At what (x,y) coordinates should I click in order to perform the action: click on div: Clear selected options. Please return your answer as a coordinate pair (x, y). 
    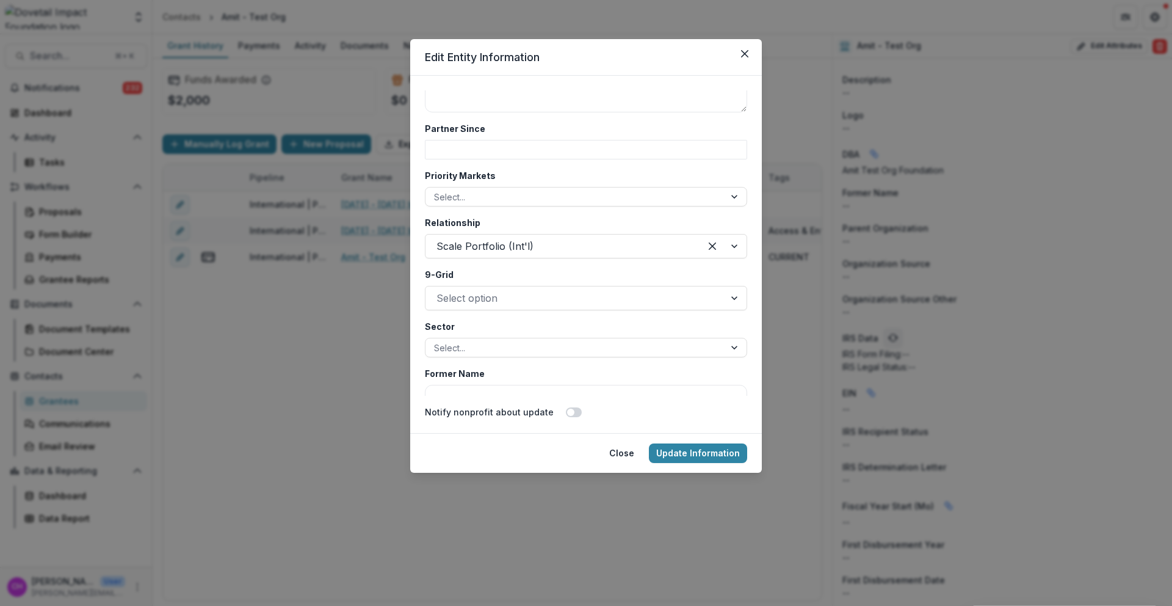
    Looking at the image, I should click on (712, 246).